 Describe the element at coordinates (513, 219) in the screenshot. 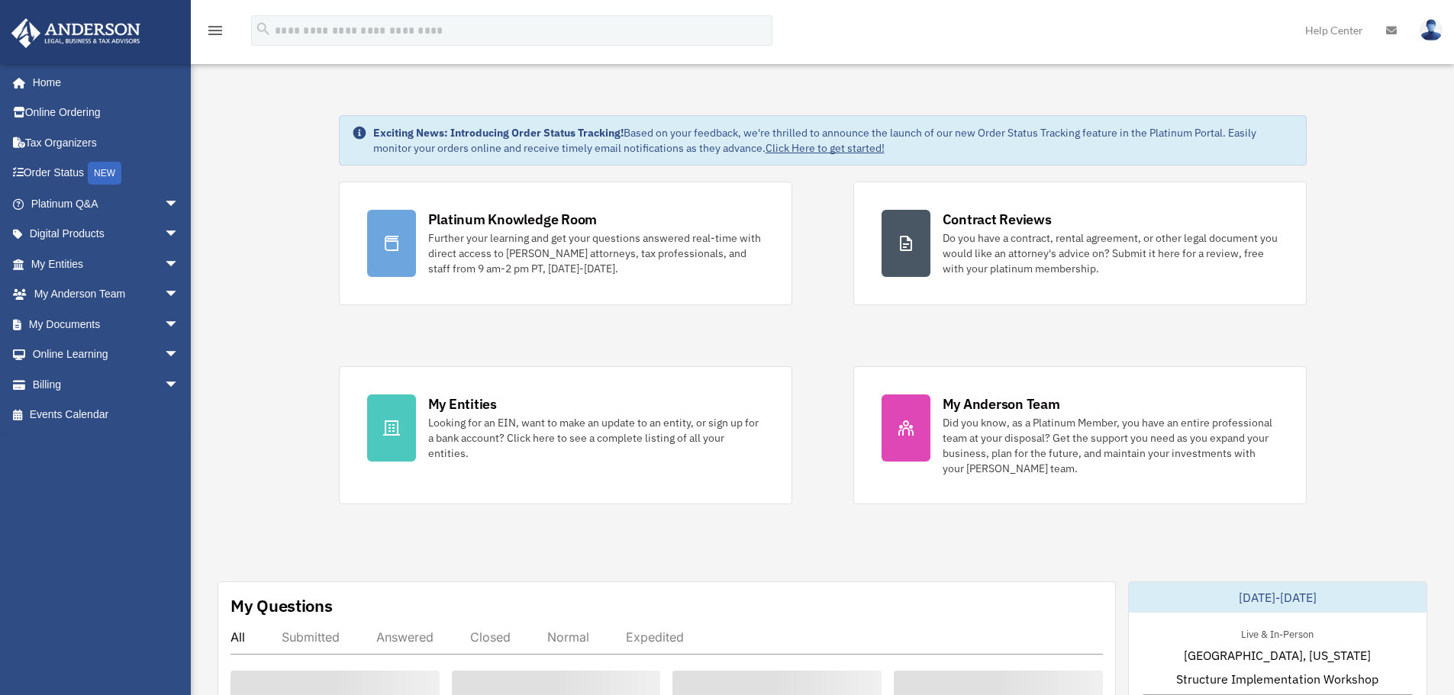

I see `div: Platinum Knowledge Room` at that location.